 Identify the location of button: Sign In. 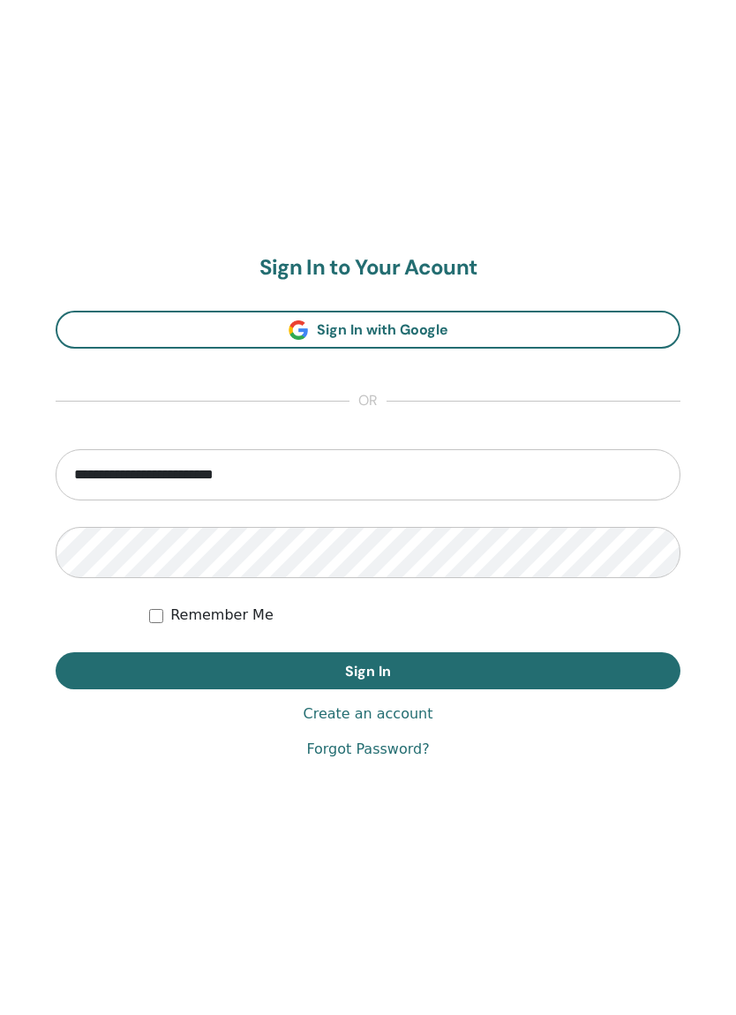
(368, 671).